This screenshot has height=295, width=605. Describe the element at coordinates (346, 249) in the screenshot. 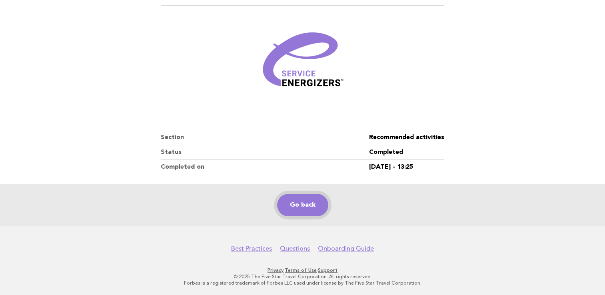

I see `a: Onboarding Guide` at that location.